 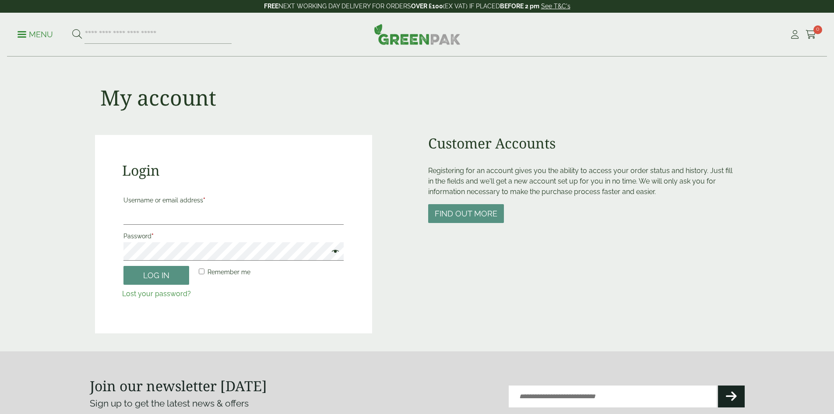 I want to click on label: Username or email address, so click(x=233, y=200).